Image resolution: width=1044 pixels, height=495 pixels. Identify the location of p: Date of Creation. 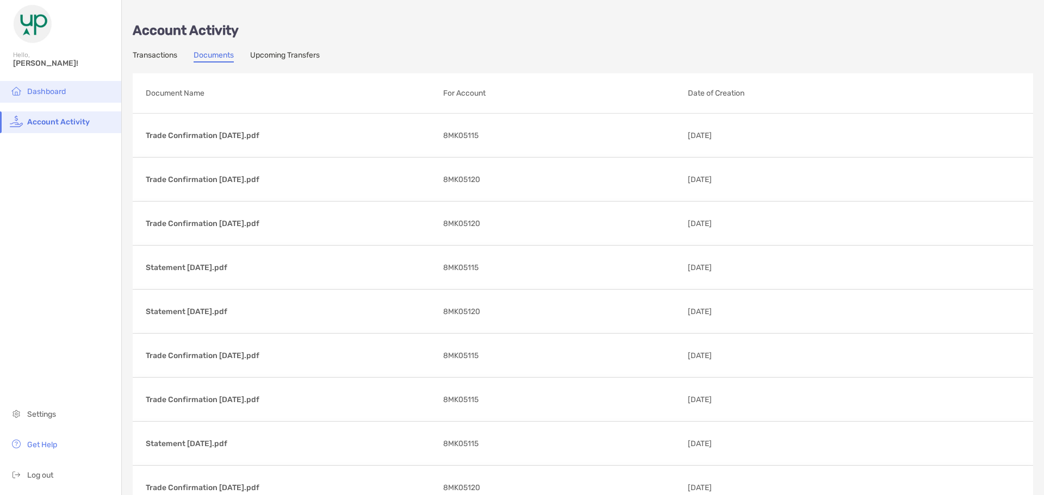
(819, 93).